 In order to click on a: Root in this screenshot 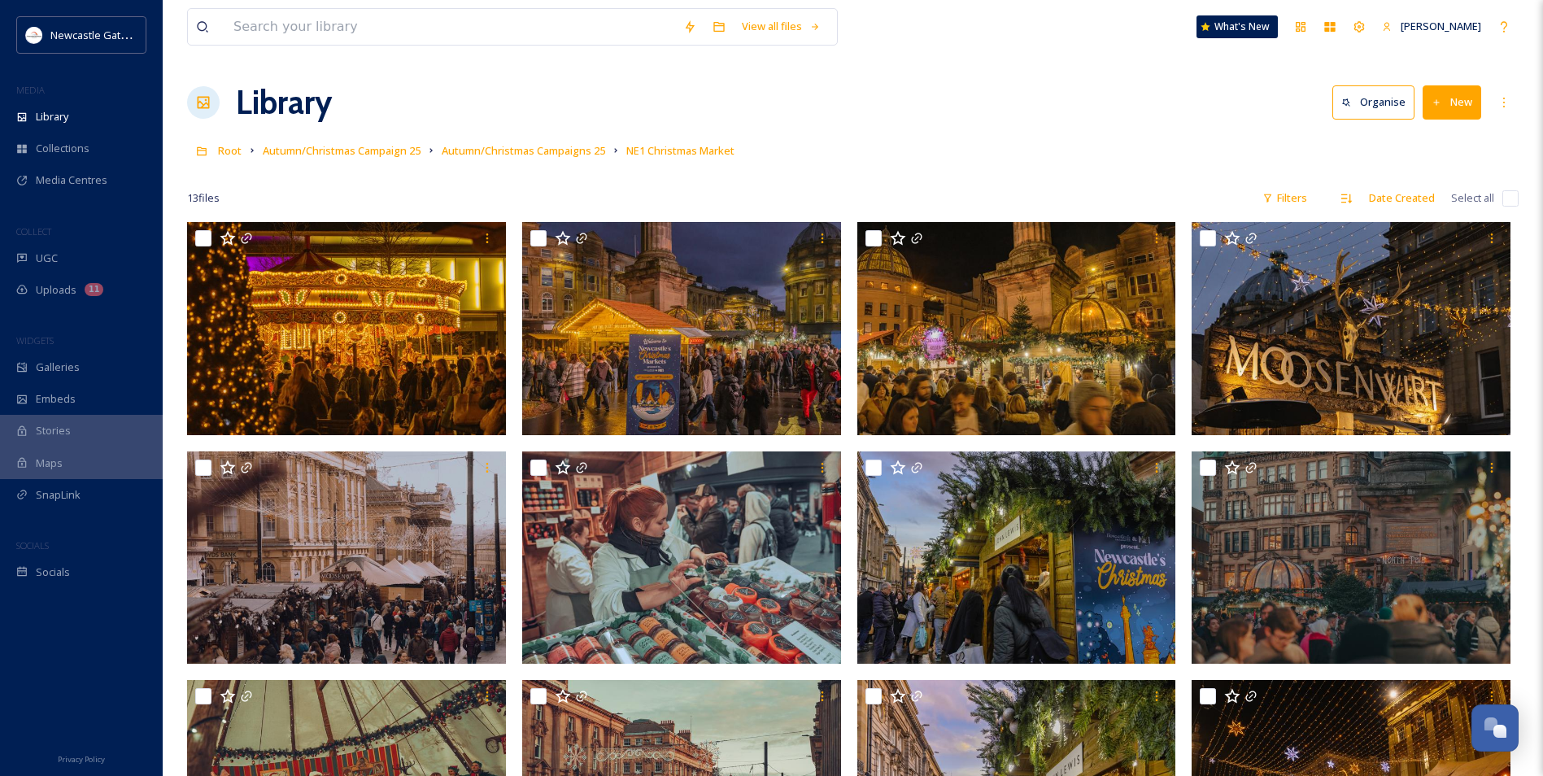, I will do `click(229, 151)`.